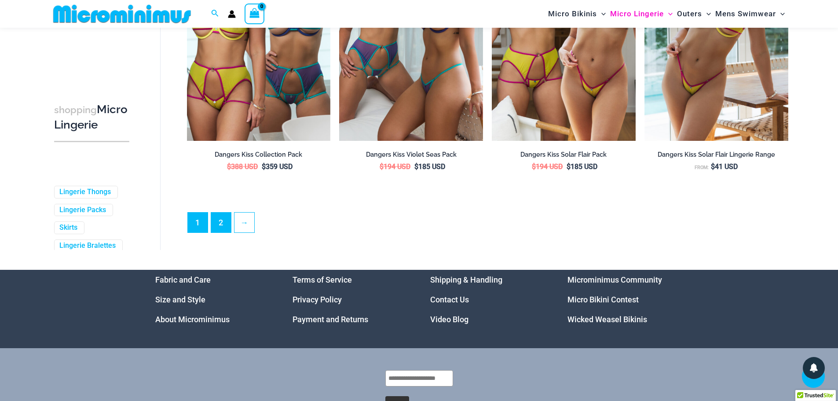  What do you see at coordinates (350, 299) in the screenshot?
I see `aside: Footer Widget 2` at bounding box center [350, 299].